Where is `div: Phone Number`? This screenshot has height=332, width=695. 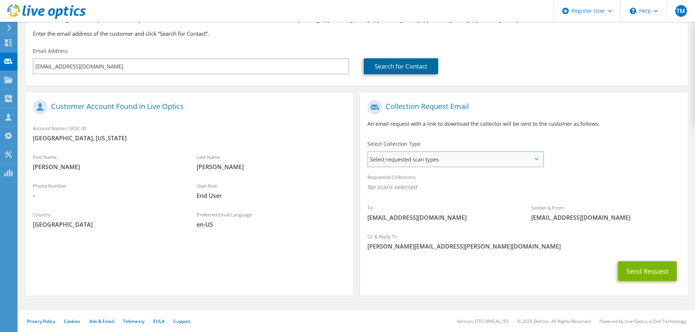 div: Phone Number is located at coordinates (107, 191).